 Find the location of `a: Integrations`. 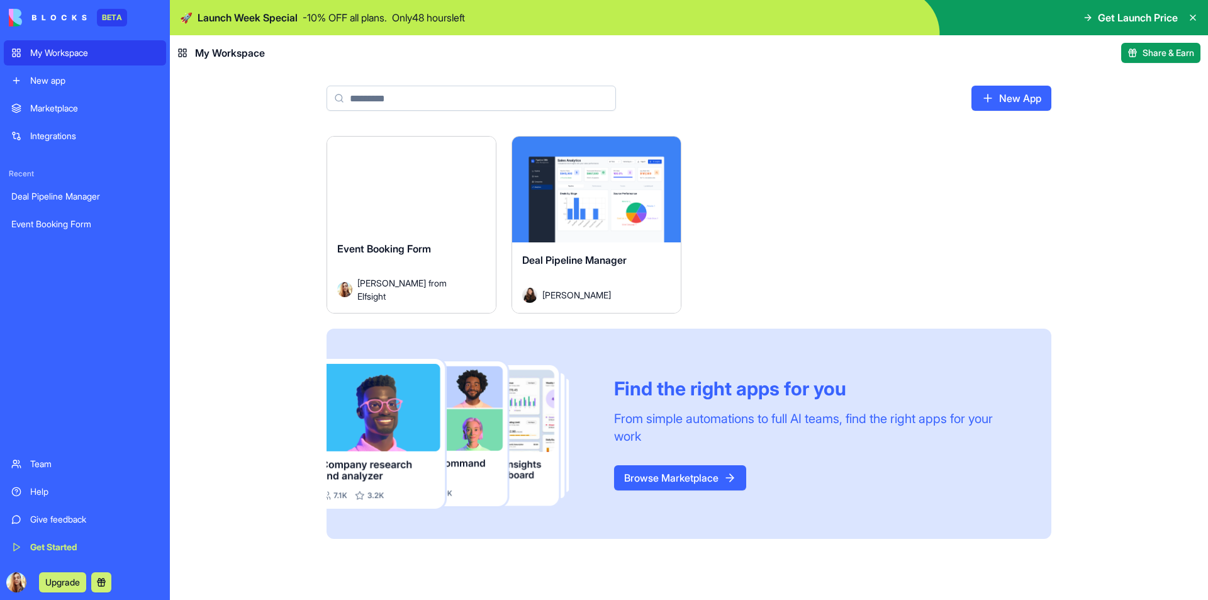

a: Integrations is located at coordinates (85, 136).